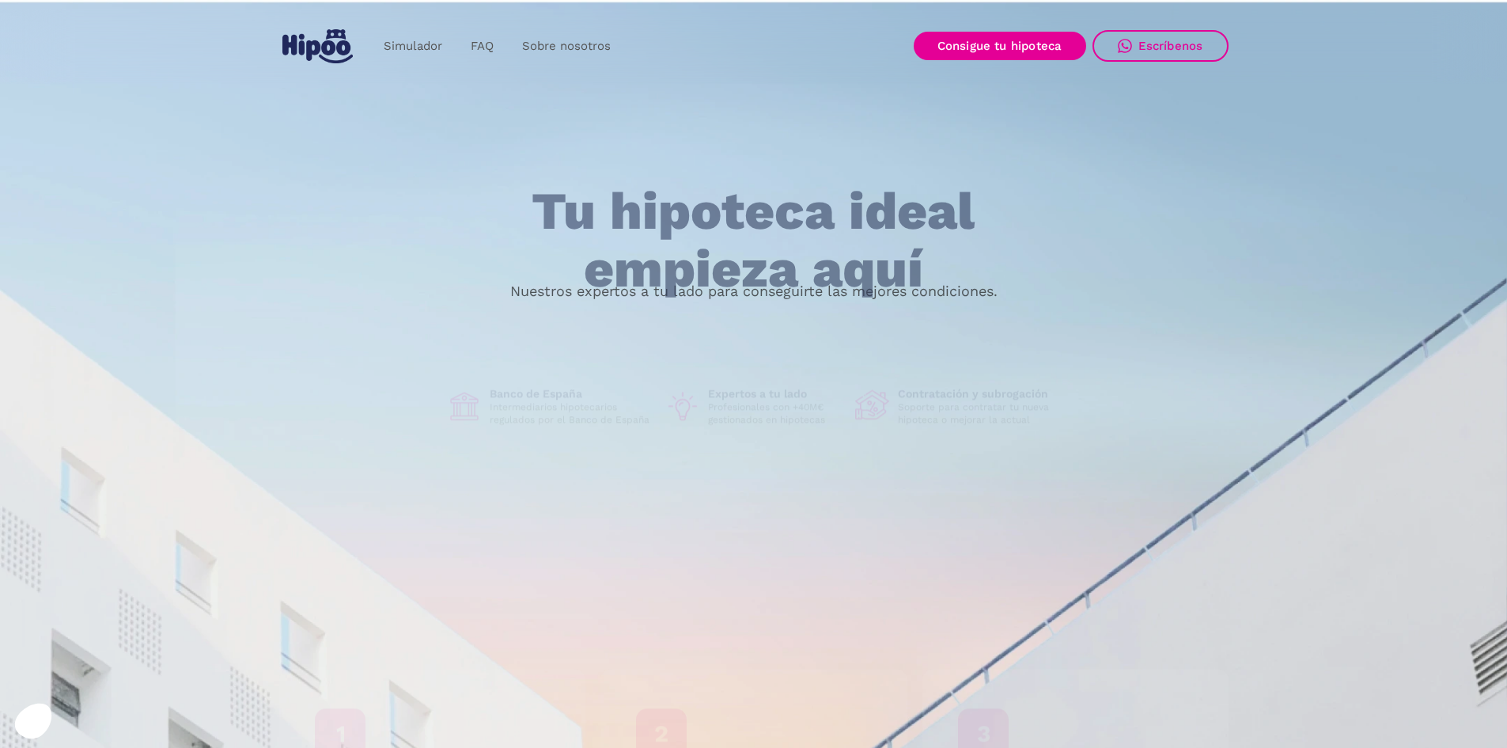 Image resolution: width=1507 pixels, height=748 pixels. Describe the element at coordinates (980, 394) in the screenshot. I see `h1: Contratación y subrogación` at that location.